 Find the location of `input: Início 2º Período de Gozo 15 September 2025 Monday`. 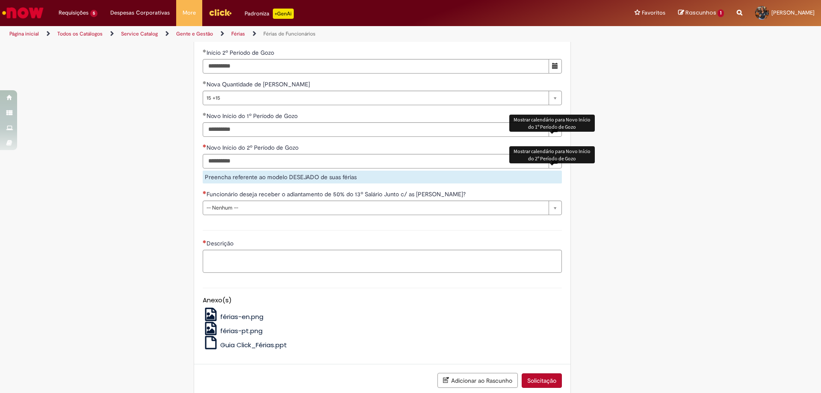

input: Início 2º Período de Gozo 15 September 2025 Monday is located at coordinates (376, 66).